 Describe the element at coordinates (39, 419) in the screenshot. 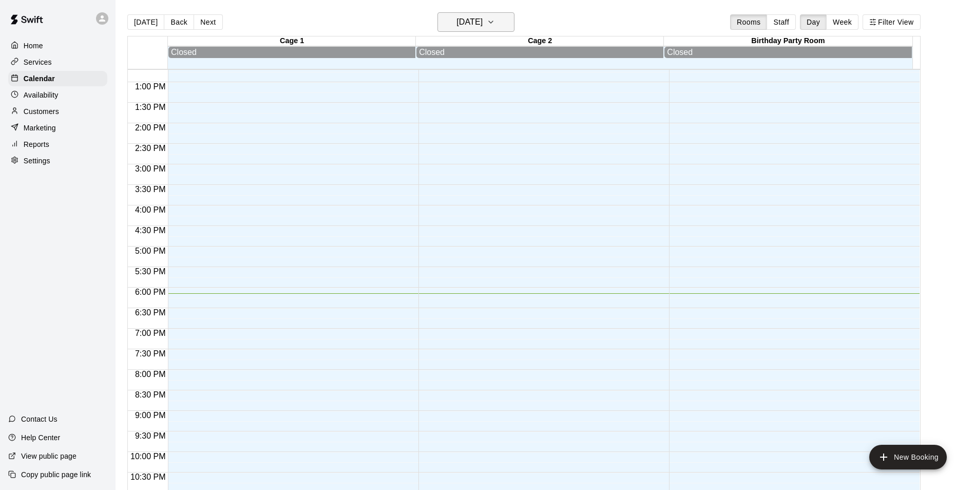

I see `p: Contact Us` at that location.